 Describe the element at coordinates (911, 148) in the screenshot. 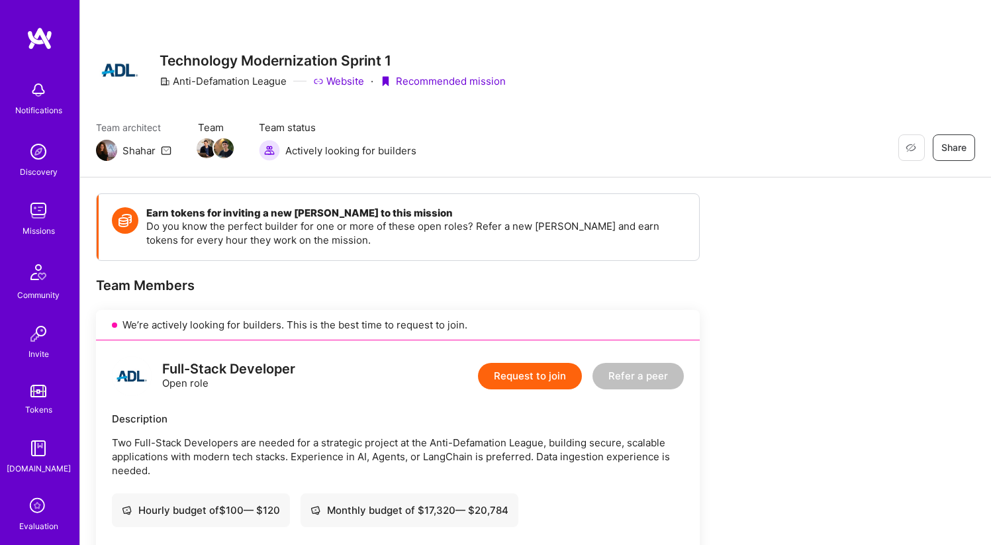

I see `i: icon EyeClosed` at that location.